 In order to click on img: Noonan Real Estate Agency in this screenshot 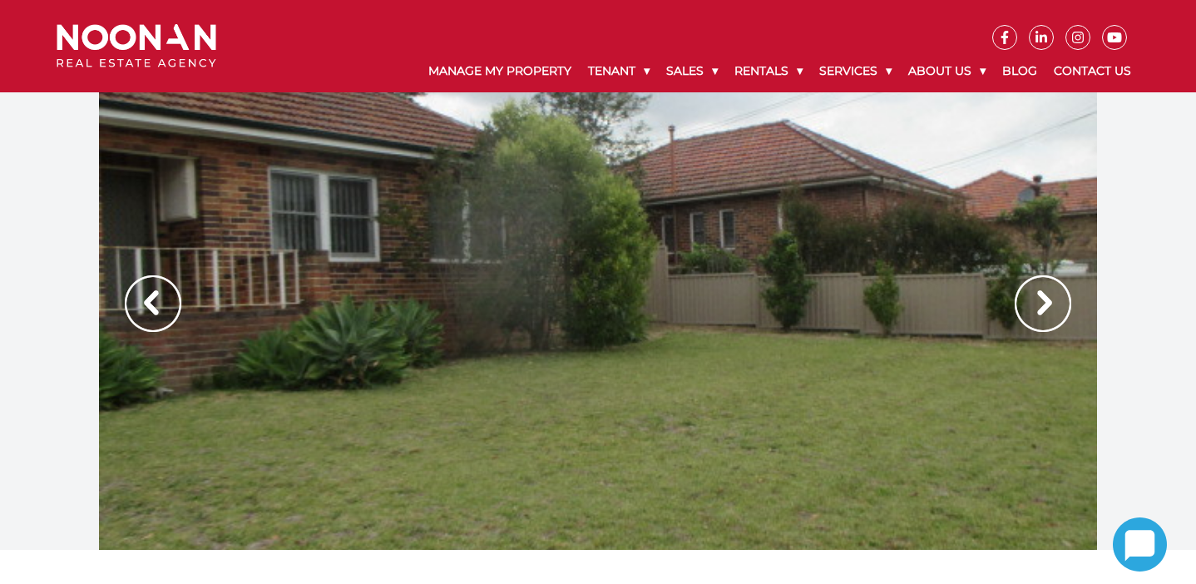, I will do `click(136, 46)`.